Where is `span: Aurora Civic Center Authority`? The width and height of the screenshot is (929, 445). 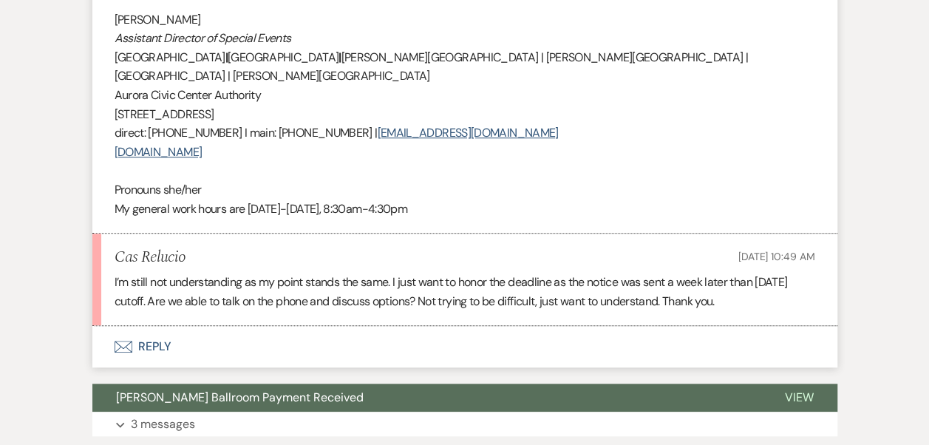 span: Aurora Civic Center Authority is located at coordinates (188, 95).